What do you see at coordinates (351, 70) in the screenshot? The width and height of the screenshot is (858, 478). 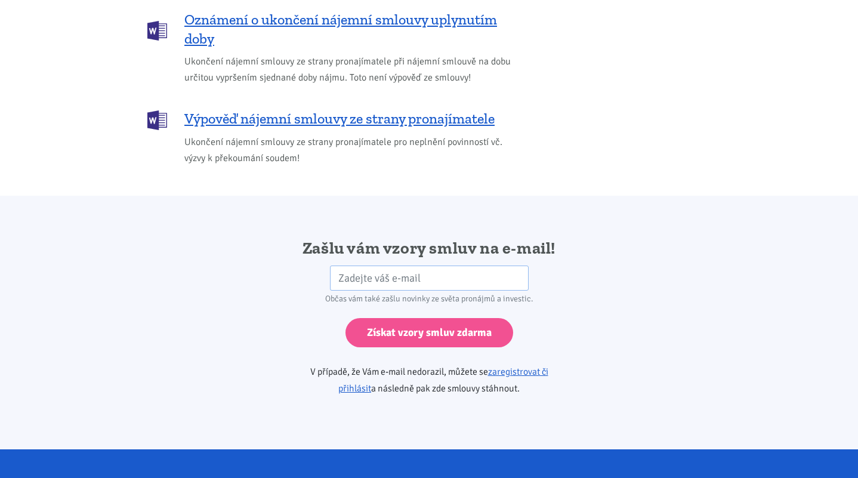 I see `span: Ukončení nájemní smlouvy ze strany pronajímatele při nájemní smlouvě na dobu určitou vypršením sj...` at bounding box center [351, 70].